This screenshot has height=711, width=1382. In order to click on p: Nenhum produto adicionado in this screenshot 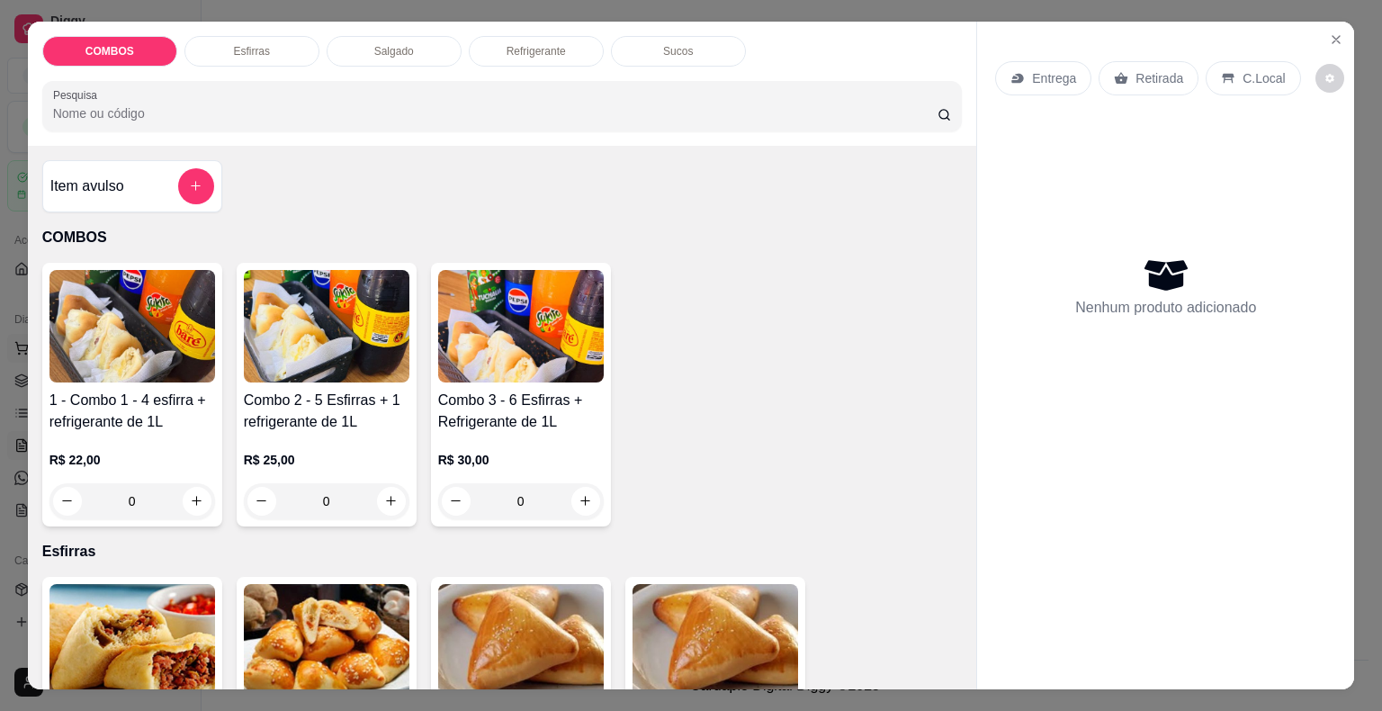, I will do `click(1165, 308)`.